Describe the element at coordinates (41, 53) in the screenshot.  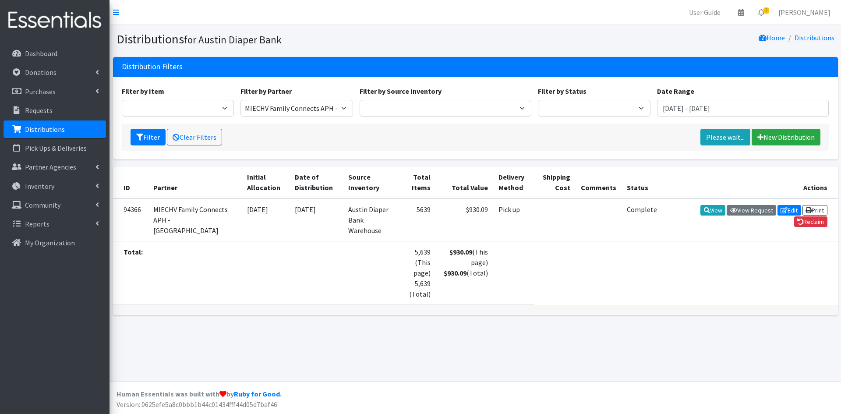
I see `p: Dashboard` at that location.